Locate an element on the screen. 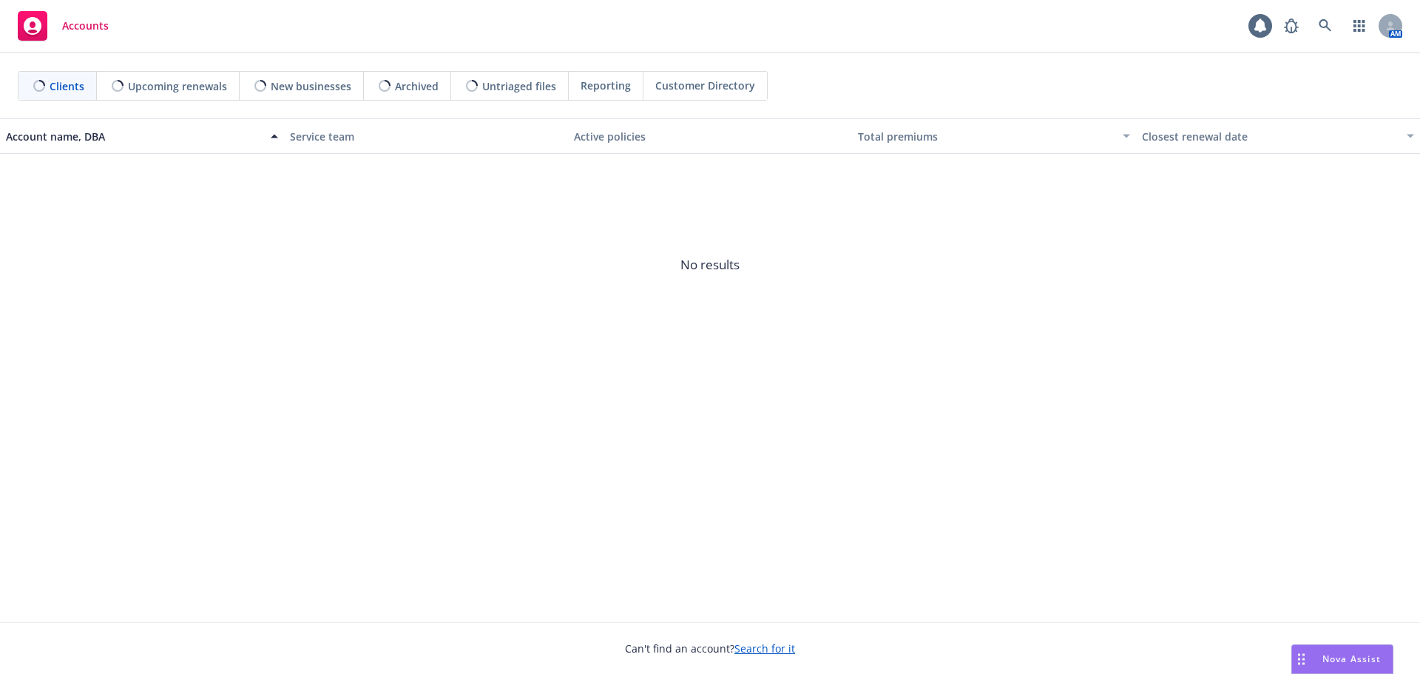 This screenshot has height=674, width=1420. span: Can't find an account? is located at coordinates (710, 648).